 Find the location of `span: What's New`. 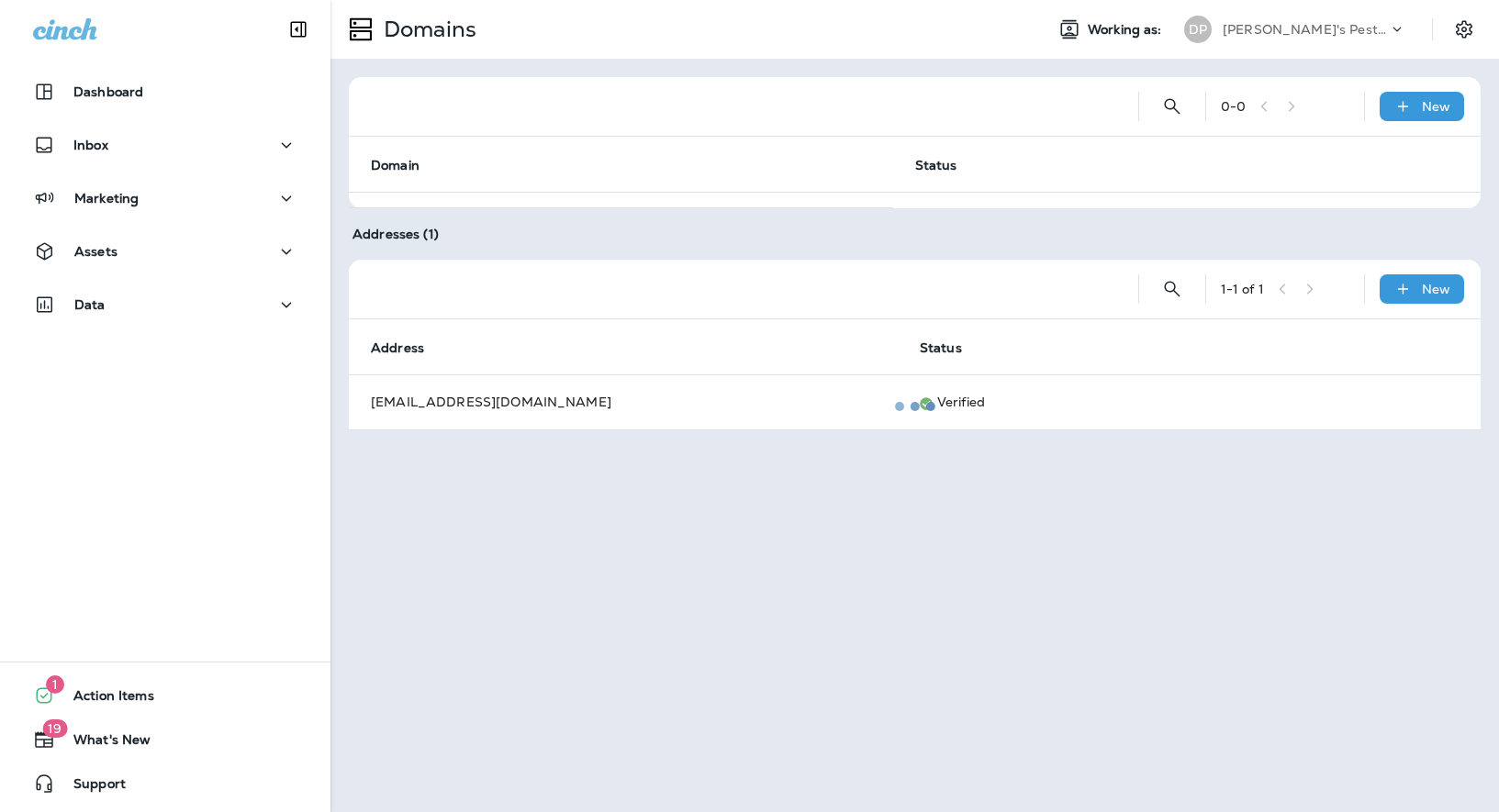

span: What's New is located at coordinates (103, 743).